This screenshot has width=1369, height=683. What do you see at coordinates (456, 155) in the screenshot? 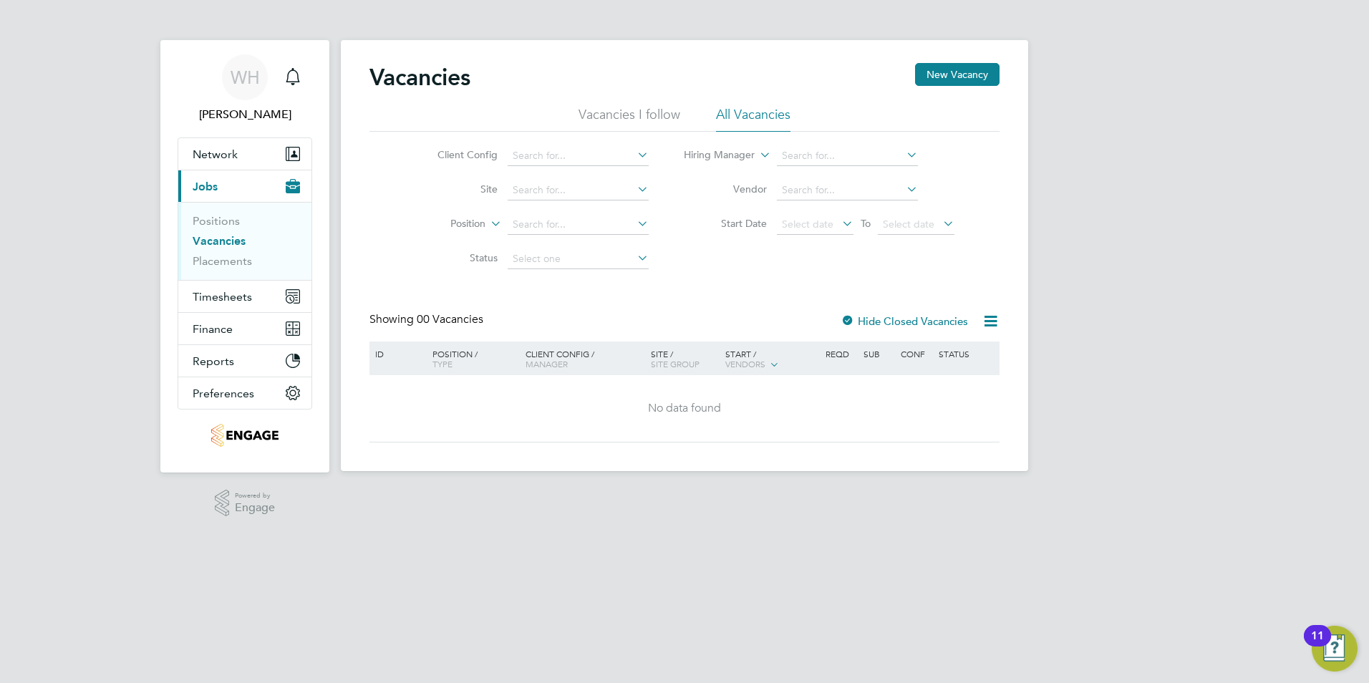
I see `label: Client Config` at bounding box center [456, 155].